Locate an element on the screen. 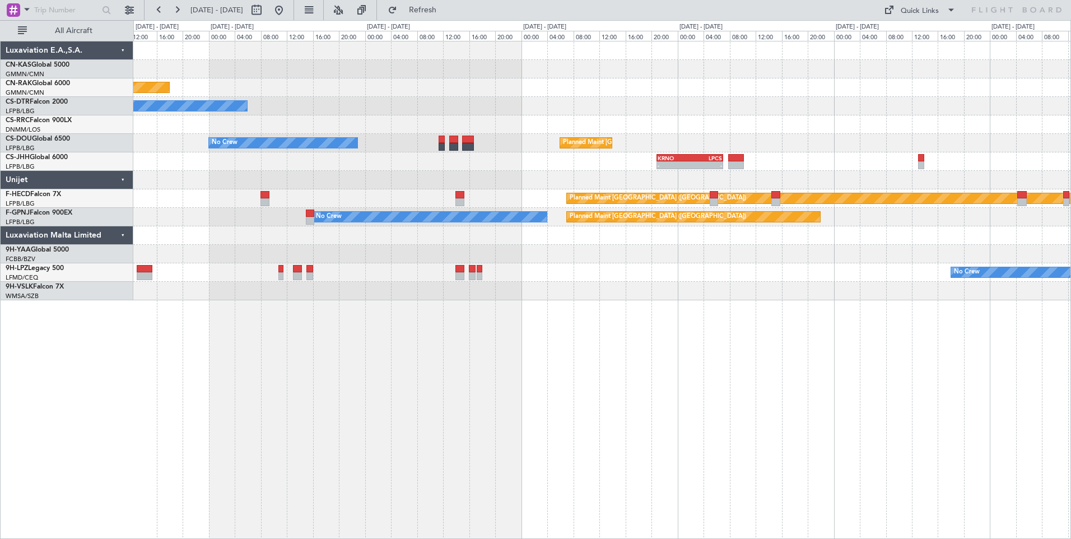 The width and height of the screenshot is (1071, 539). a: CN-RAKGlobal 6000 is located at coordinates (38, 83).